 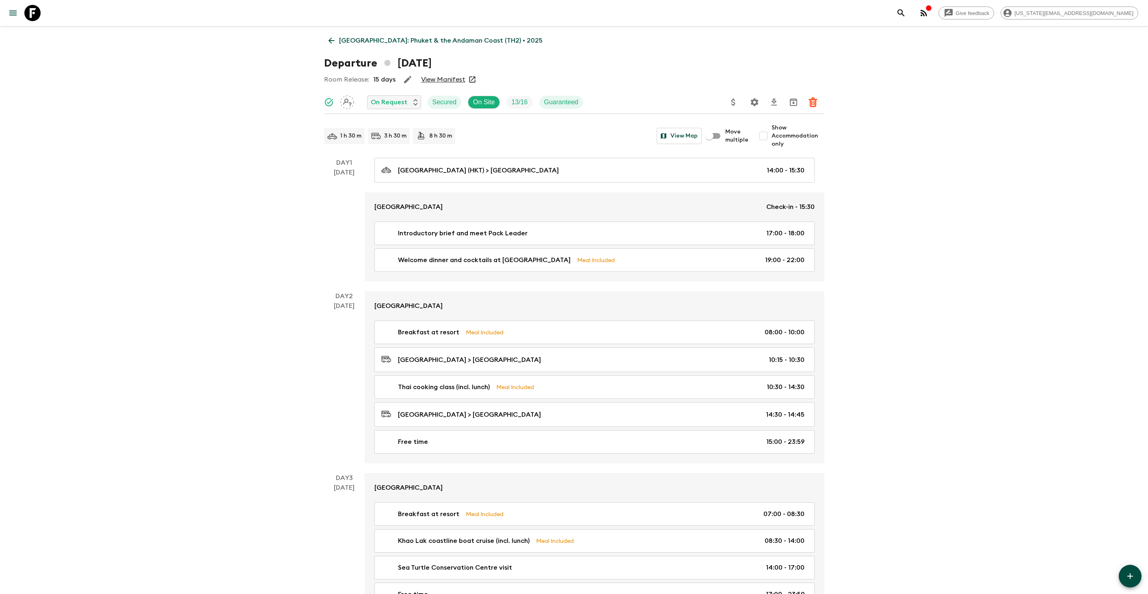 I want to click on button: View Map, so click(x=679, y=136).